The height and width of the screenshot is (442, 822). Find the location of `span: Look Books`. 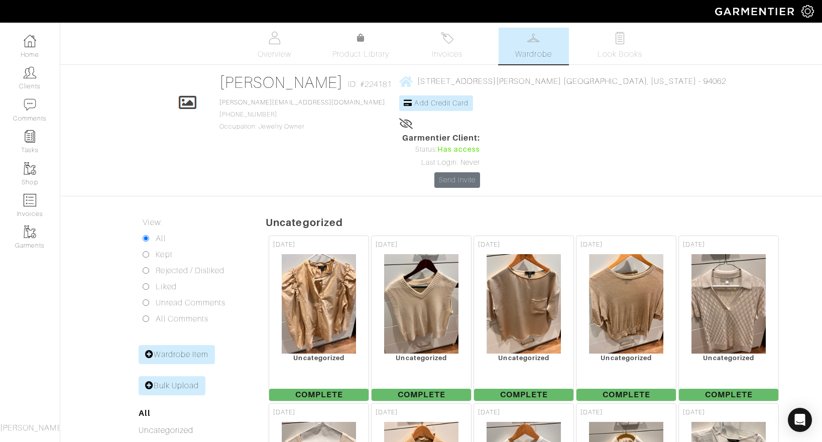

span: Look Books is located at coordinates (620, 54).